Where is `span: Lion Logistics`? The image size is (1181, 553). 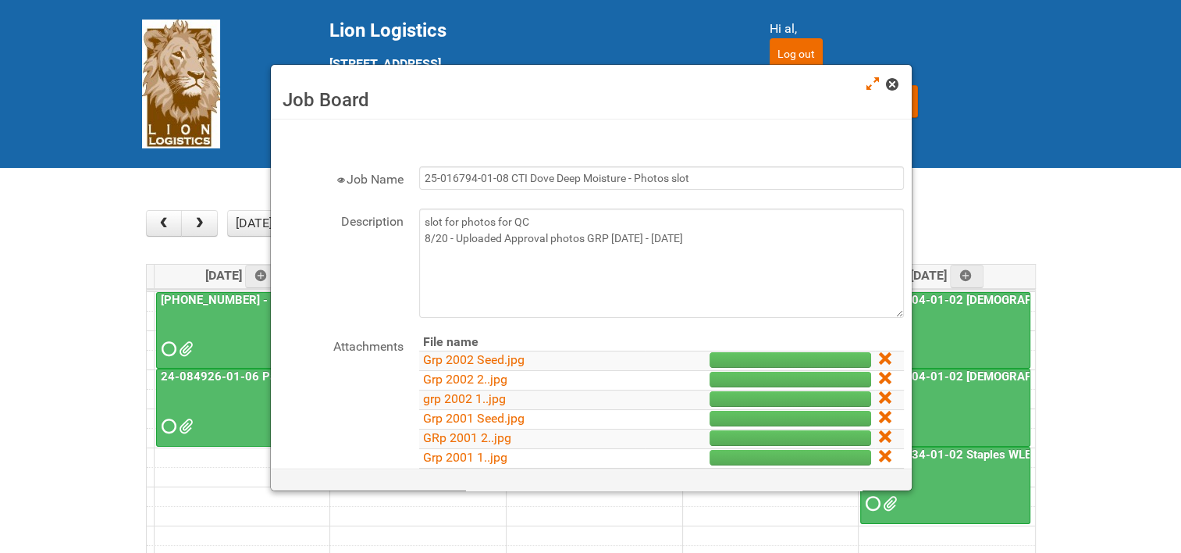 span: Lion Logistics is located at coordinates (388, 30).